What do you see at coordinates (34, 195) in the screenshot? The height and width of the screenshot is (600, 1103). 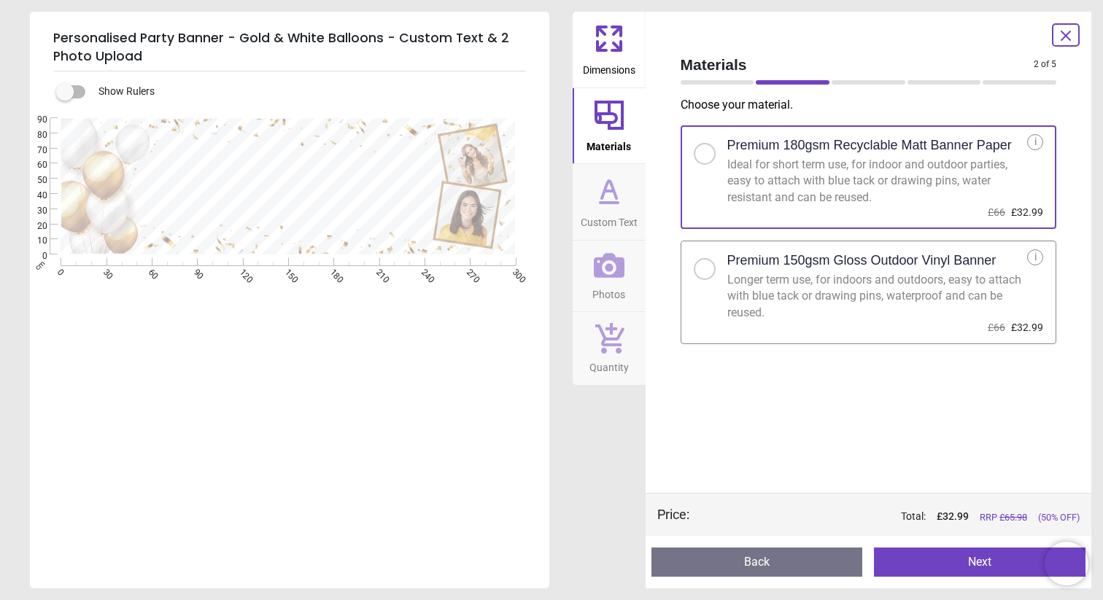 I see `span: 40` at bounding box center [34, 195].